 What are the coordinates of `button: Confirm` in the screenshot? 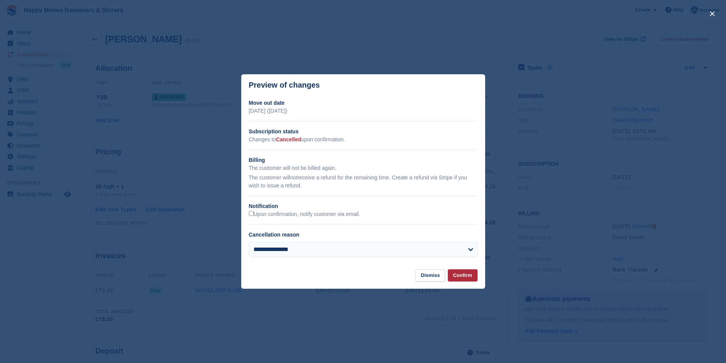 It's located at (463, 276).